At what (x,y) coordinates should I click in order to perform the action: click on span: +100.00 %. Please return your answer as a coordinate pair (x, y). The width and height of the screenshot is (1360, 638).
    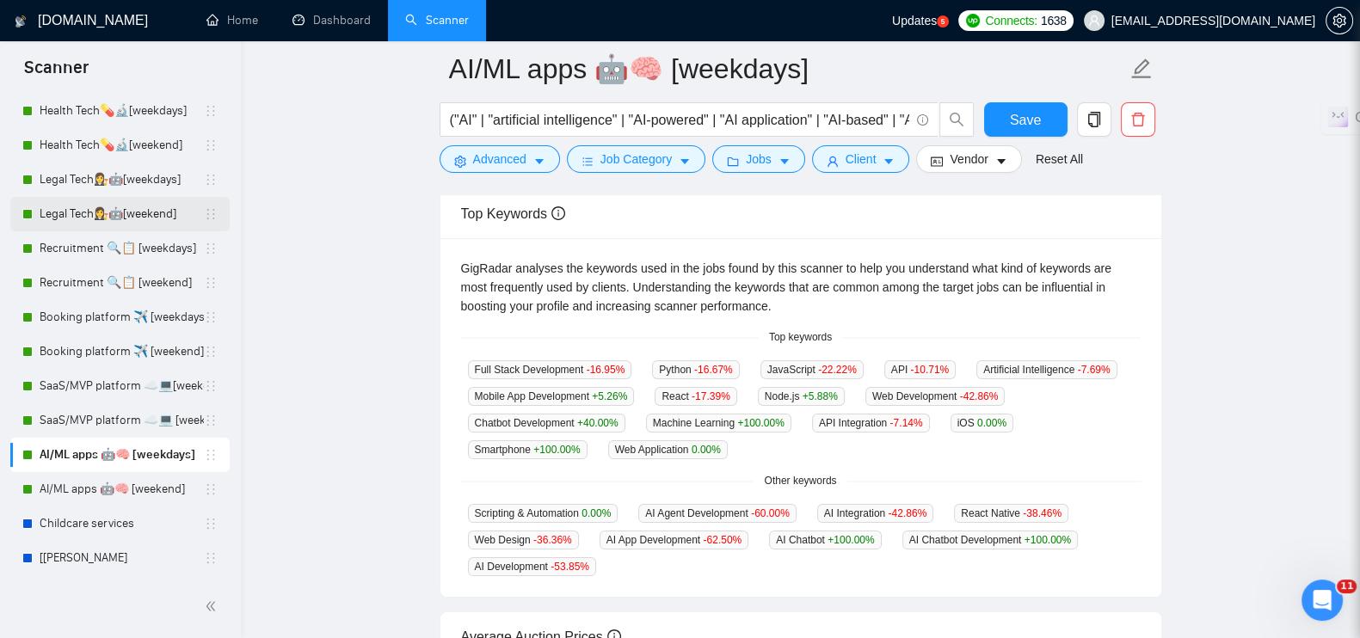
    Looking at the image, I should click on (761, 423).